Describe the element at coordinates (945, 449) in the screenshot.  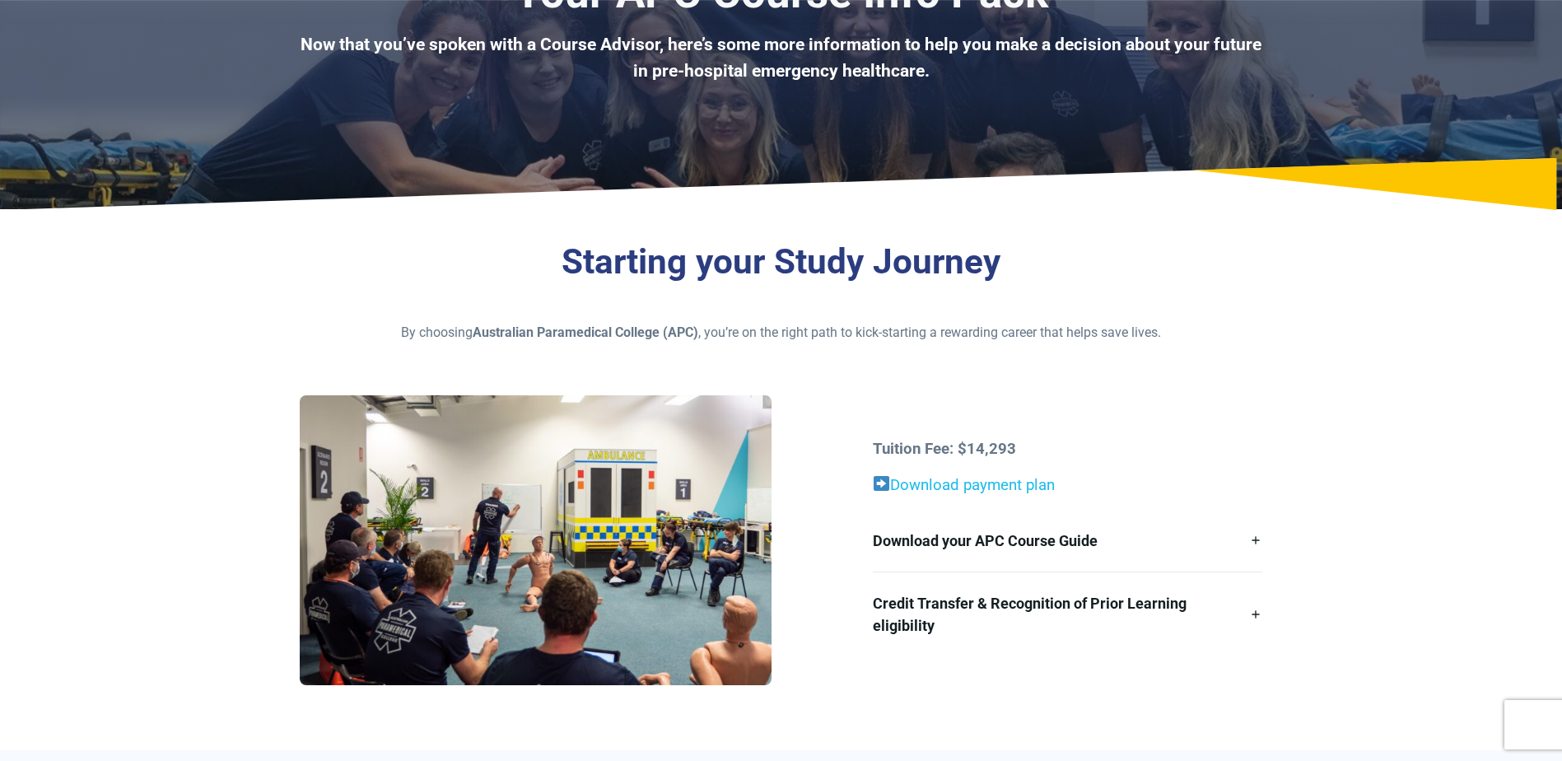
I see `strong: Tuition Fee: $14,293` at that location.